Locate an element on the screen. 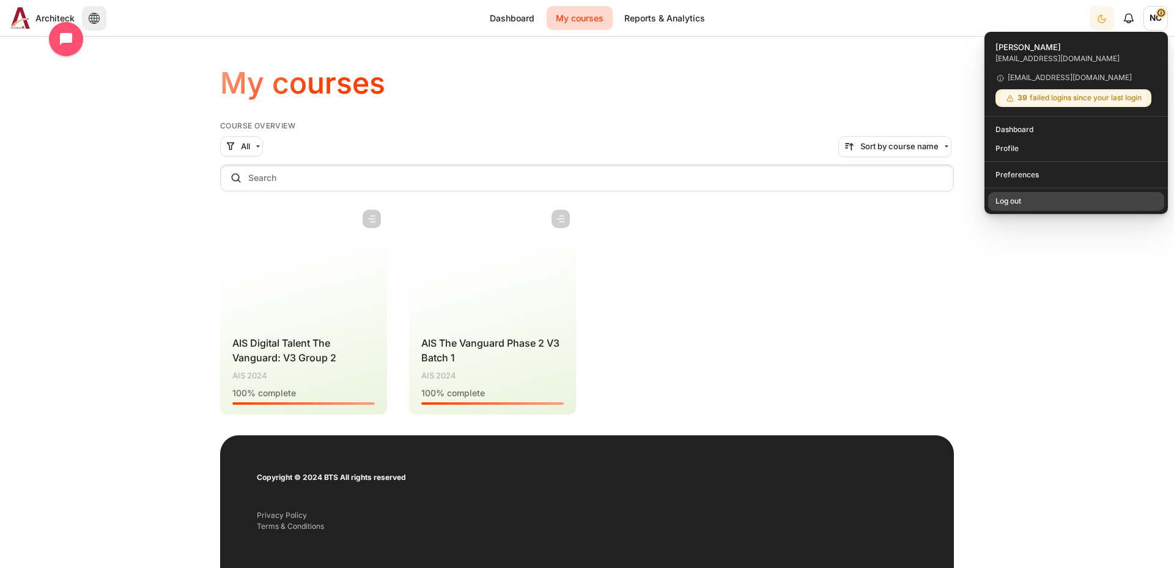 The image size is (1174, 568). div: Course overview controls is located at coordinates (587, 165).